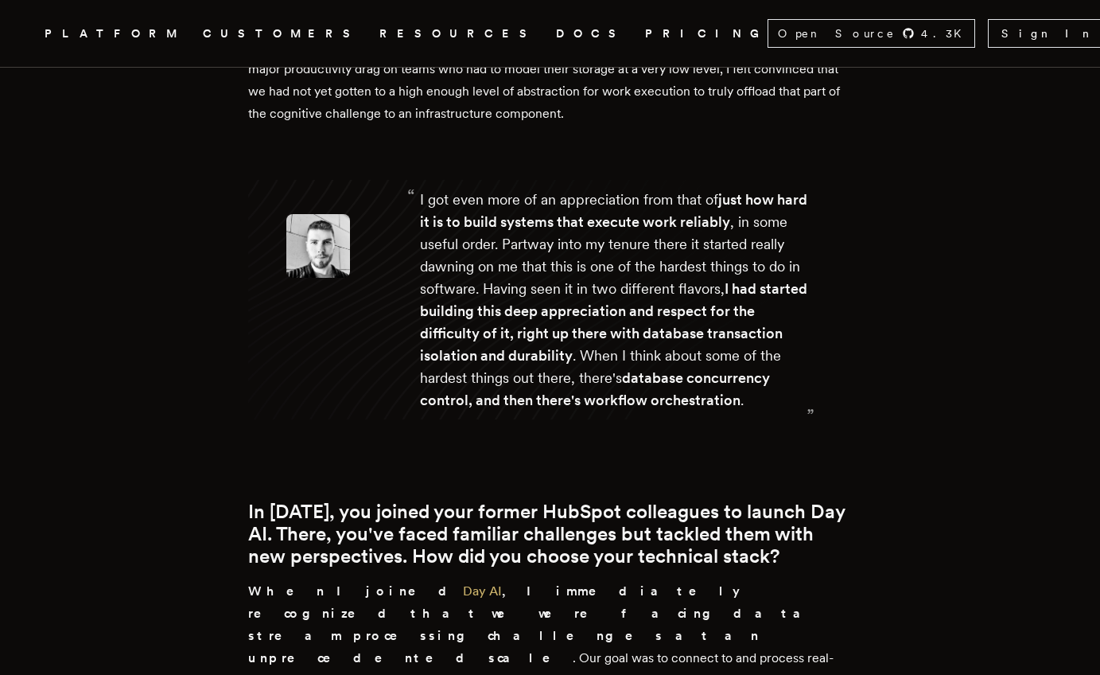 The width and height of the screenshot is (1100, 675). What do you see at coordinates (946, 33) in the screenshot?
I see `span: 4.3 K` at bounding box center [946, 33].